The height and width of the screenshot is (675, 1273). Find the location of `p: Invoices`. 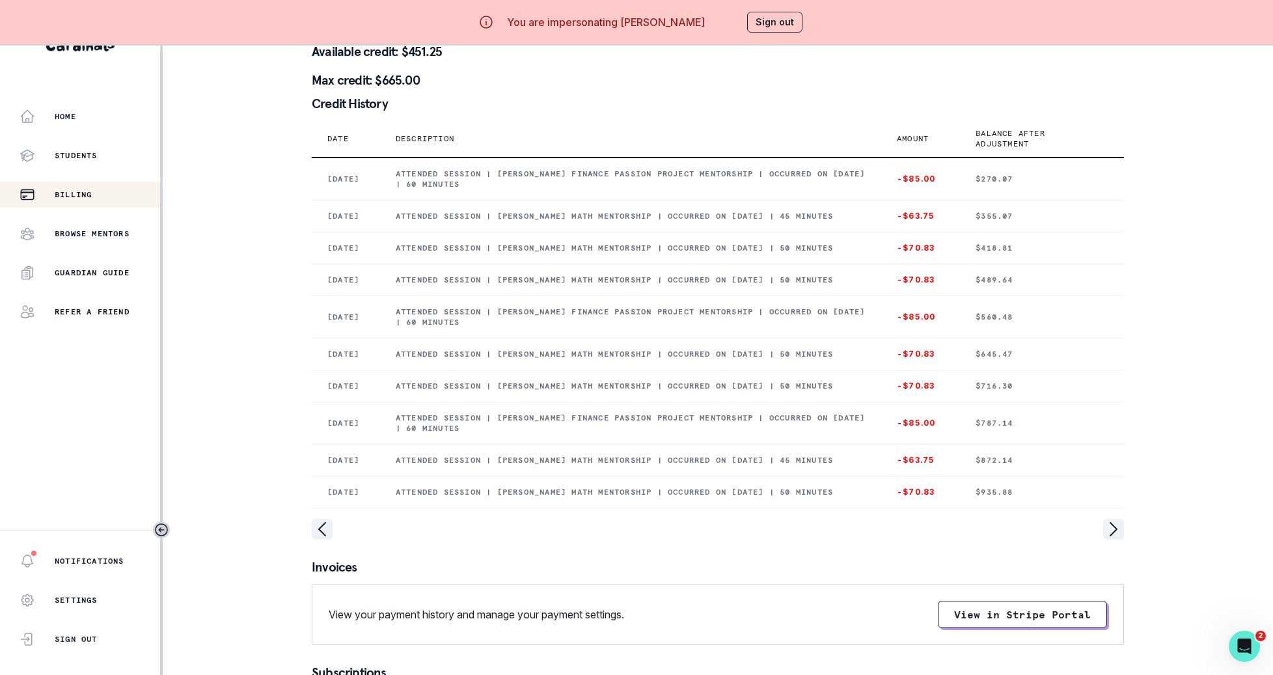

p: Invoices is located at coordinates (718, 567).